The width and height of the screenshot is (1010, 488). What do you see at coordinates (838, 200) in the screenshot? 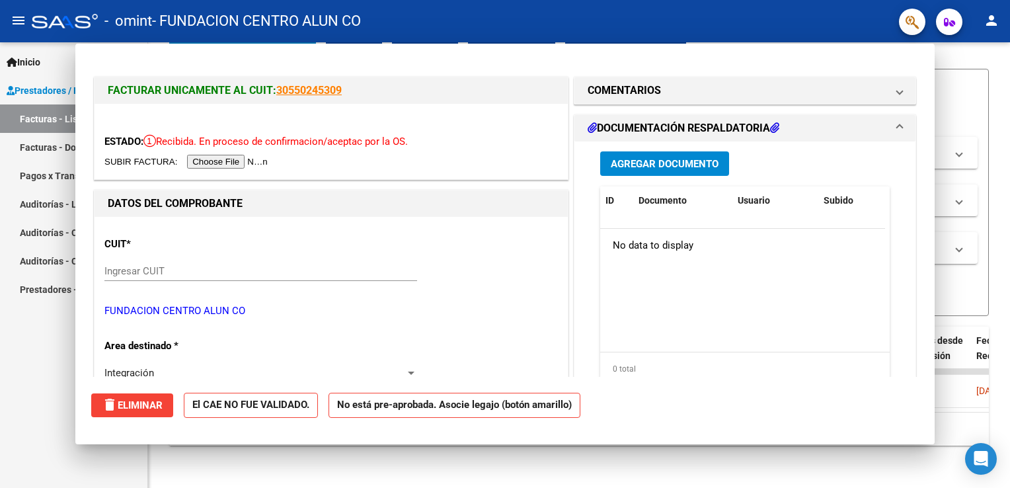
I see `span: Subido` at bounding box center [838, 200].